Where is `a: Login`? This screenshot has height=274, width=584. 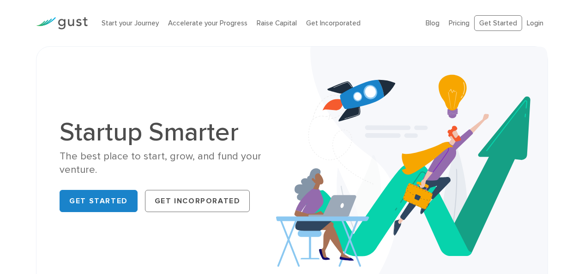 a: Login is located at coordinates (535, 23).